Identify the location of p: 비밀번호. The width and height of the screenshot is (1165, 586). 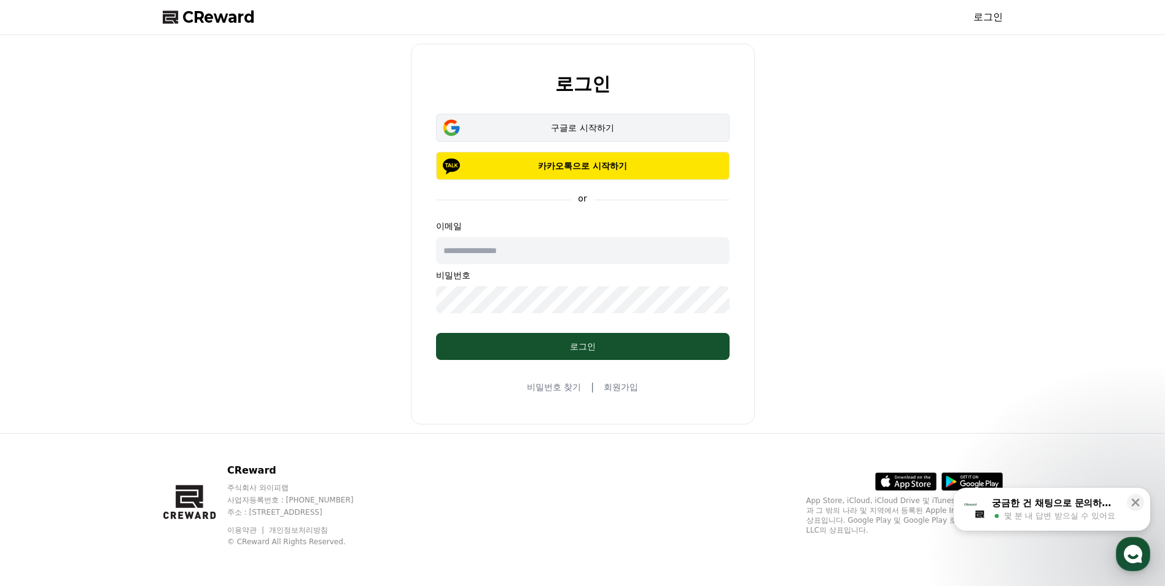
(583, 275).